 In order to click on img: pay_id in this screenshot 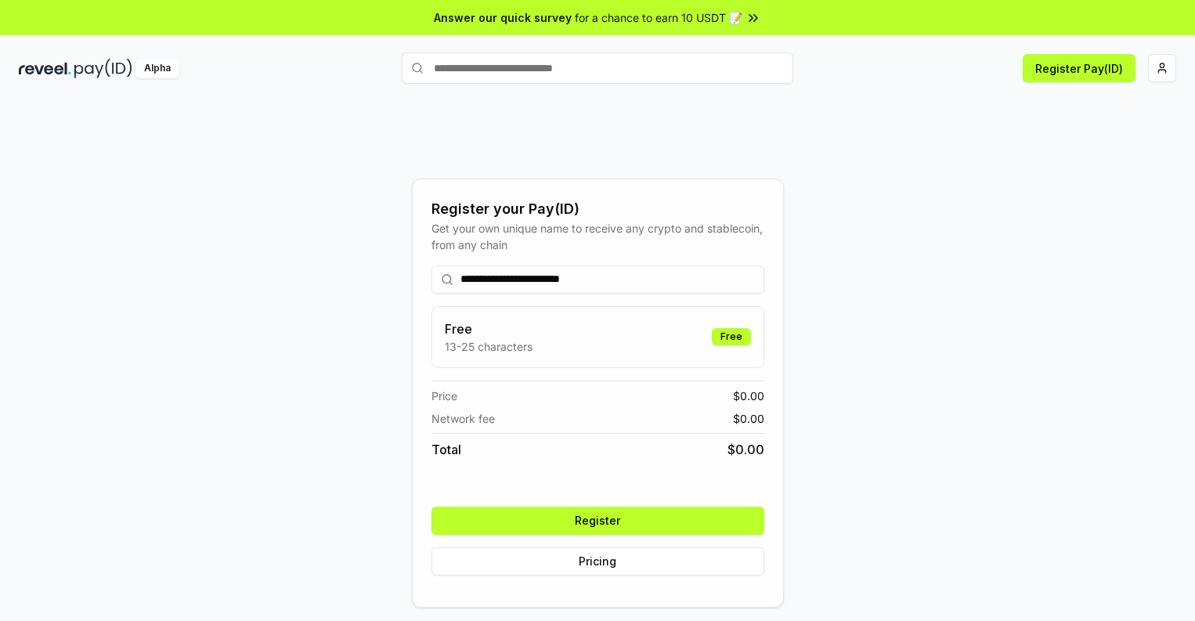, I will do `click(103, 68)`.